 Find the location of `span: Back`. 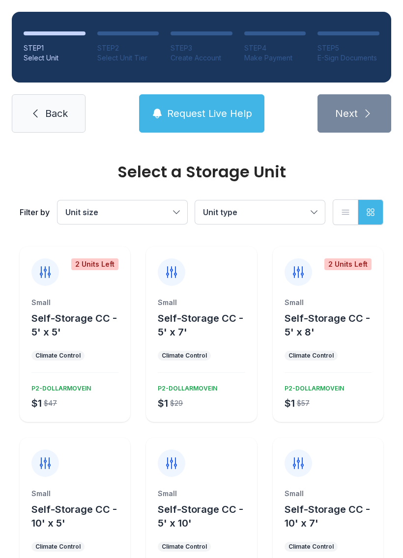

span: Back is located at coordinates (56, 113).